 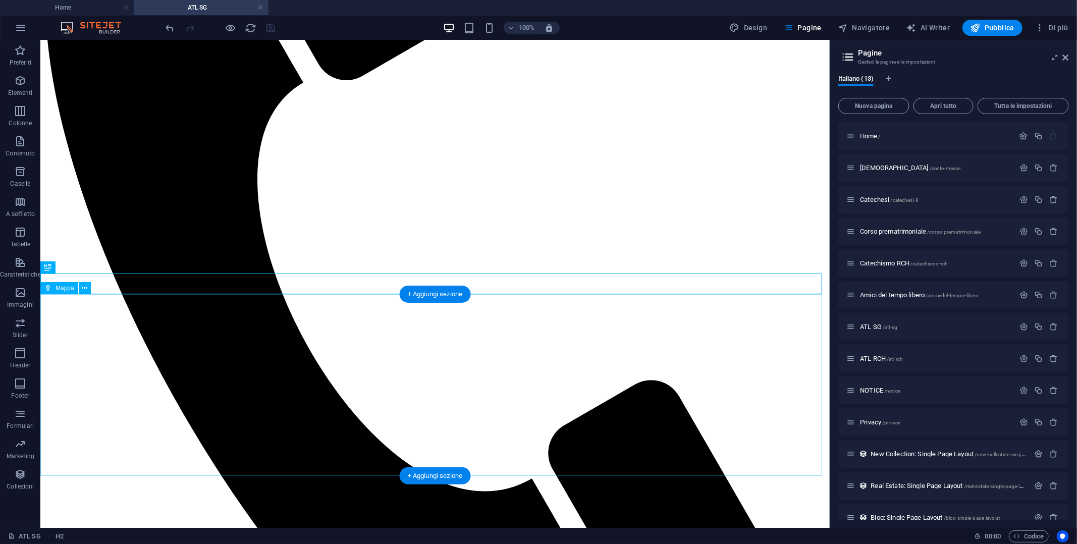 What do you see at coordinates (864, 28) in the screenshot?
I see `button: Navigatore` at bounding box center [864, 28].